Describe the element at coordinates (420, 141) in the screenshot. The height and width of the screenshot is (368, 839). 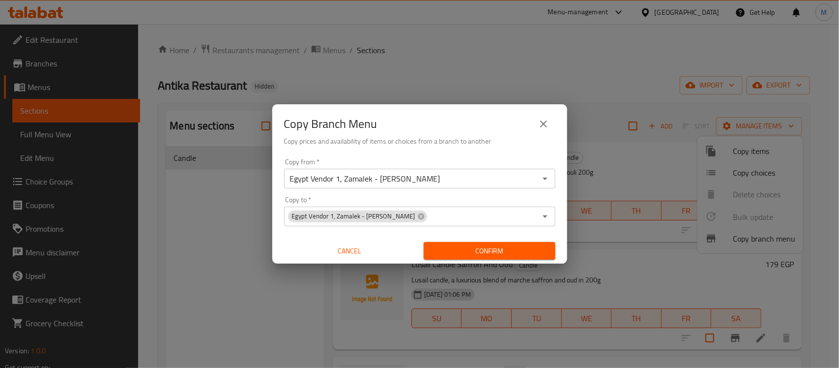
I see `h6: Copy prices and availability of items or choices from a branch to another` at that location.